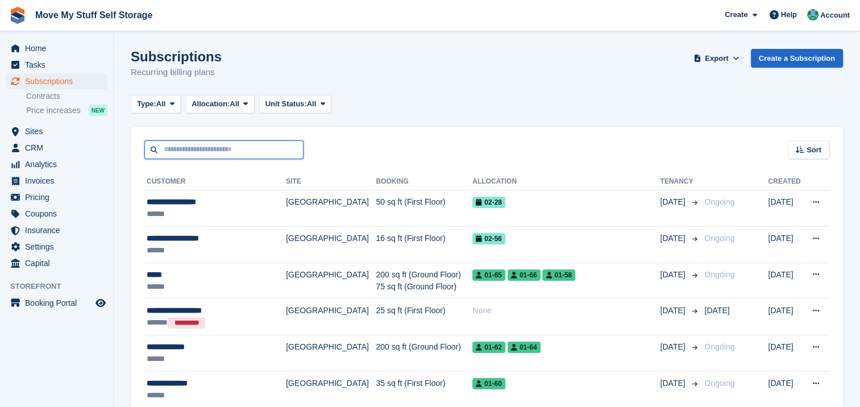 The width and height of the screenshot is (860, 407). I want to click on span: Invoices, so click(59, 181).